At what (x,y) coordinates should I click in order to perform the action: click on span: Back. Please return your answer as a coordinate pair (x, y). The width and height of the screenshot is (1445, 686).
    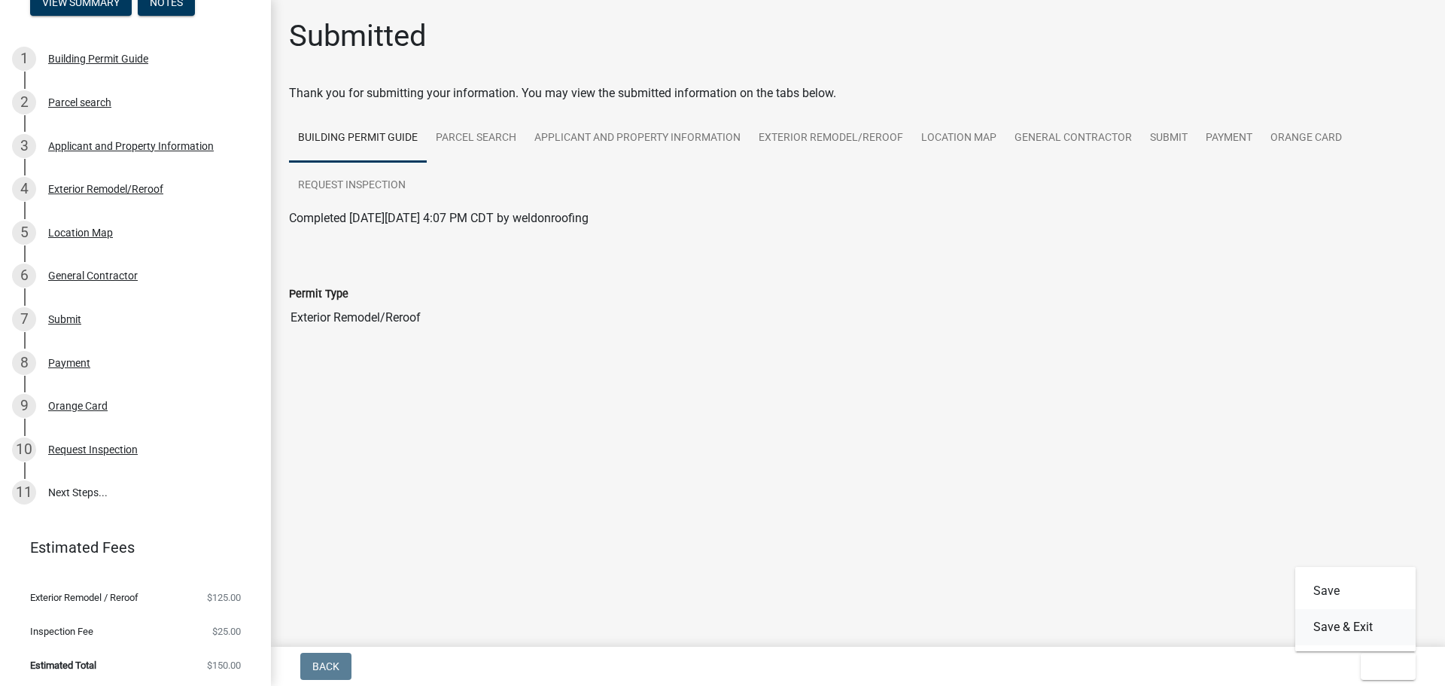
    Looking at the image, I should click on (326, 666).